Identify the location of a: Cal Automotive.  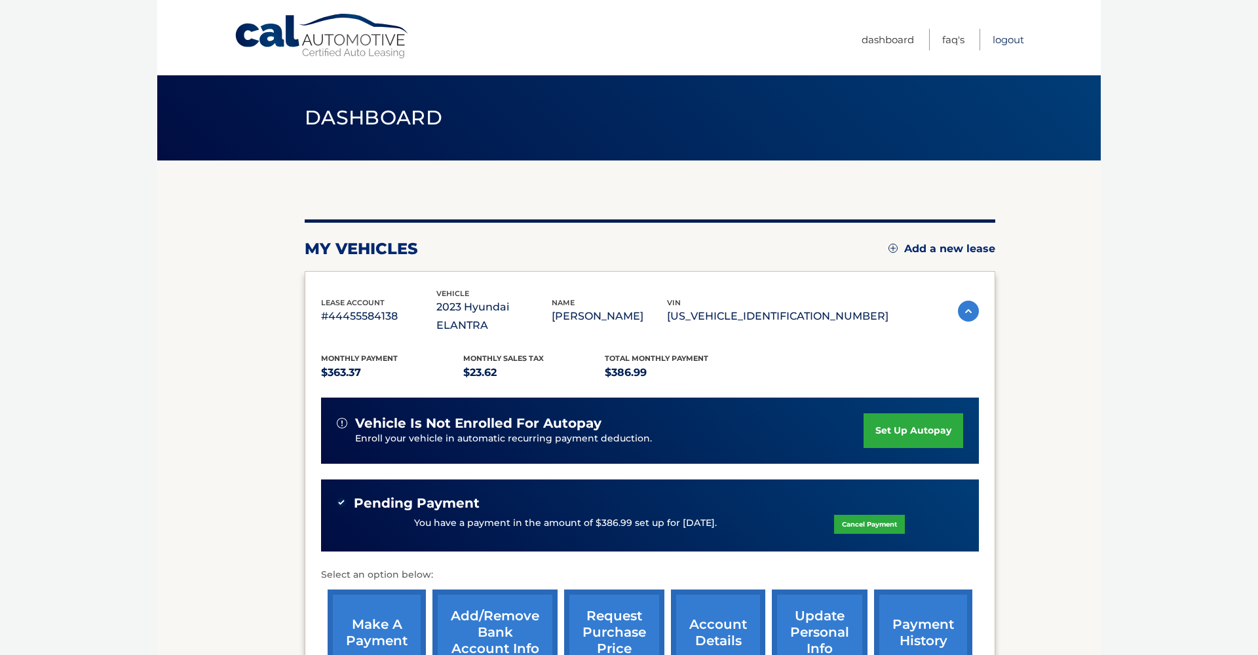
(322, 36).